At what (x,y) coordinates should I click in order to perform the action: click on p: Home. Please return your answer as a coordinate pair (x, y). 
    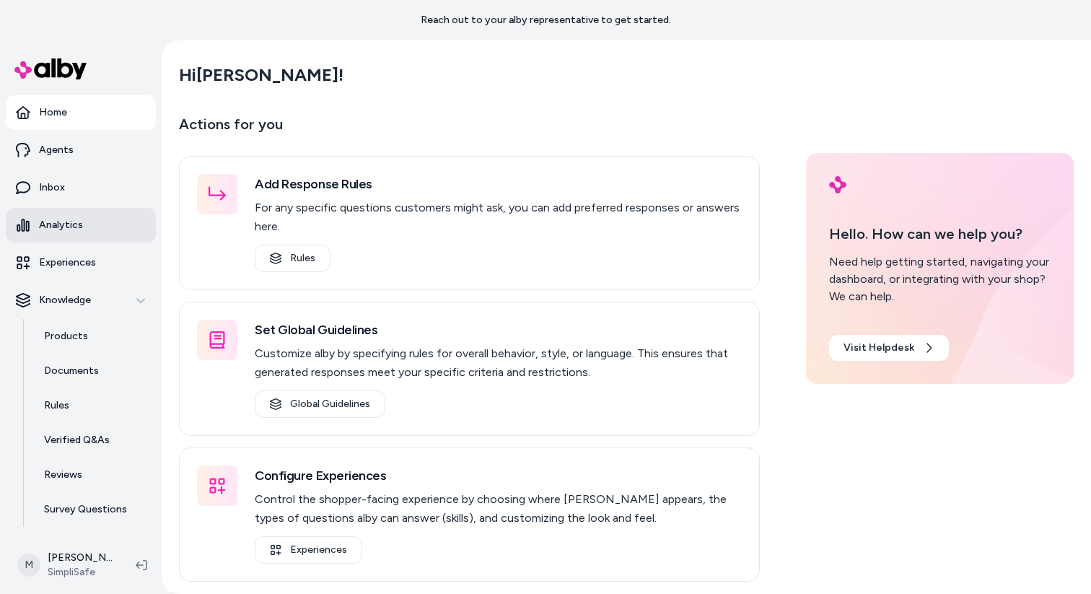
    Looking at the image, I should click on (53, 113).